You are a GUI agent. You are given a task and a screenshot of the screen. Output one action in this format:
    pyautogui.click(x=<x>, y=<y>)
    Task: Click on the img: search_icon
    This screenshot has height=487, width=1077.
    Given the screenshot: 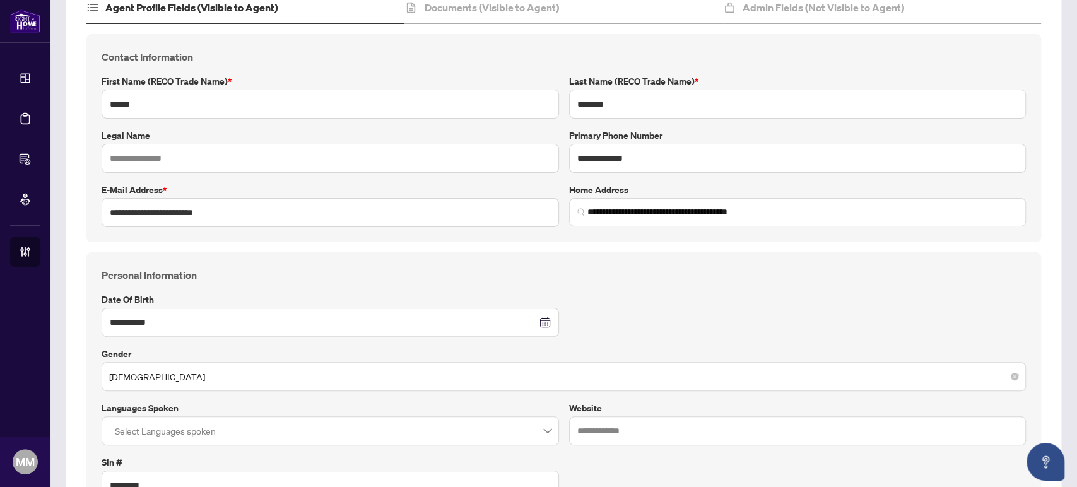 What is the action you would take?
    pyautogui.click(x=581, y=212)
    